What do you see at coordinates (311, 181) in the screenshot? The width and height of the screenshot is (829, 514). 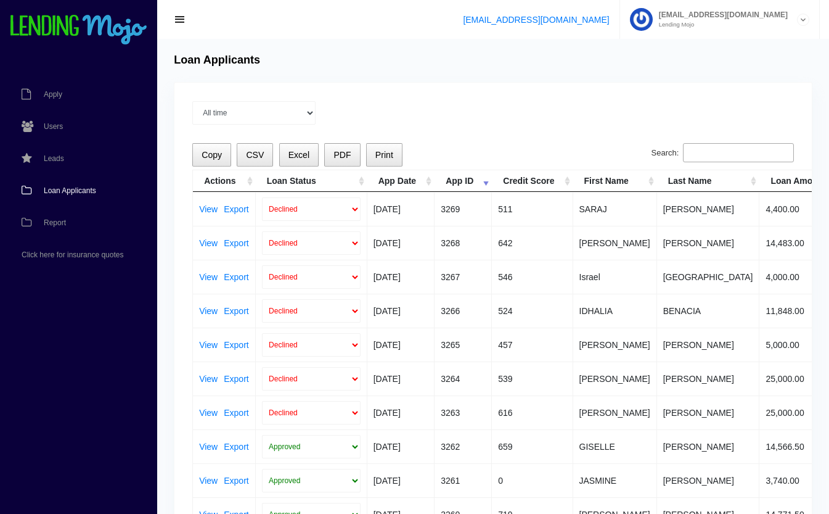 I see `th: Loan Status: activate to sort column ascending` at bounding box center [311, 181].